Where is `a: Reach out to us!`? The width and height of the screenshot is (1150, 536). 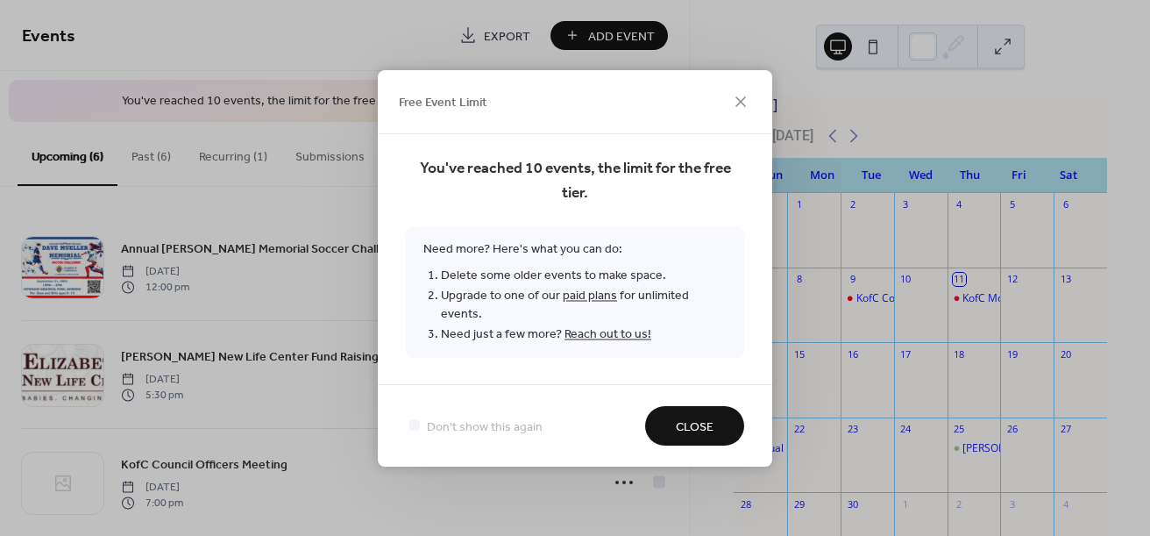 a: Reach out to us! is located at coordinates (608, 333).